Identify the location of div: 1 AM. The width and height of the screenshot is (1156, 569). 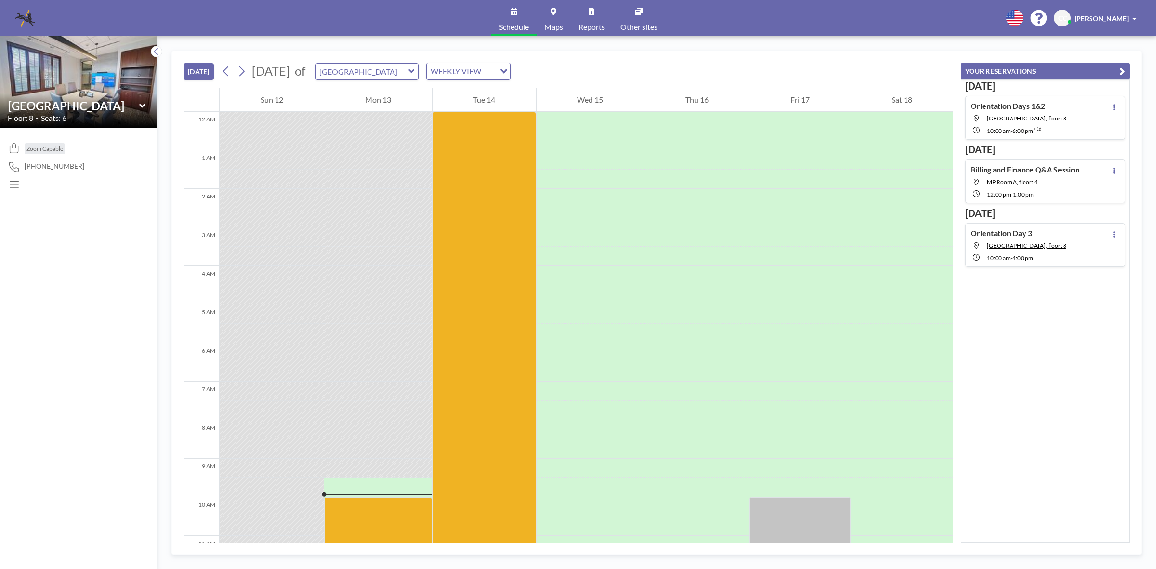
(201, 169).